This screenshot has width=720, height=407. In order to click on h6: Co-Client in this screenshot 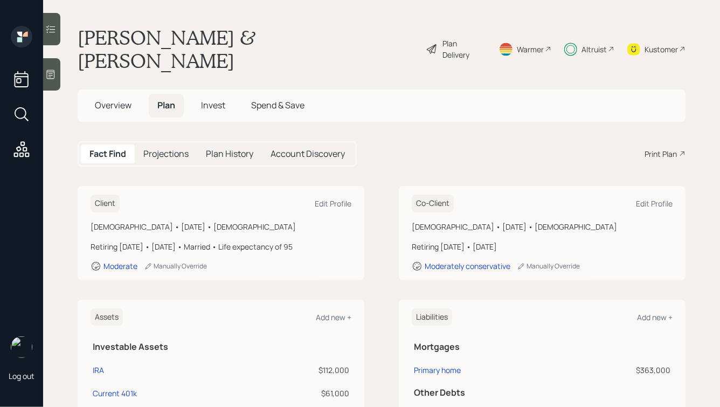, I will do `click(433, 203)`.